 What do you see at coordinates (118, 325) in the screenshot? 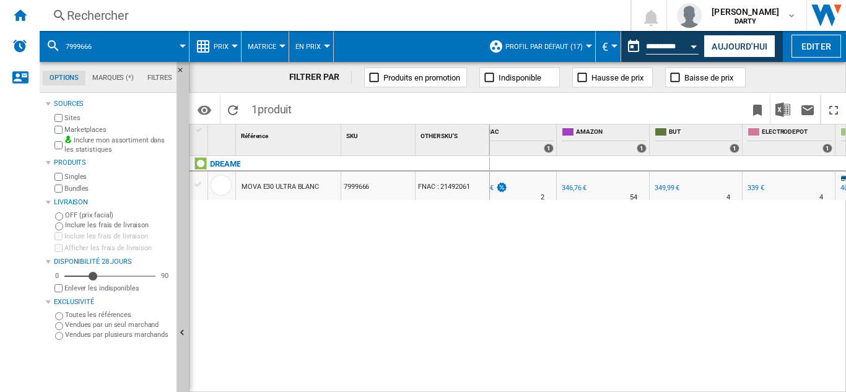
I see `label: Vendues par un seul marchand` at bounding box center [118, 325].